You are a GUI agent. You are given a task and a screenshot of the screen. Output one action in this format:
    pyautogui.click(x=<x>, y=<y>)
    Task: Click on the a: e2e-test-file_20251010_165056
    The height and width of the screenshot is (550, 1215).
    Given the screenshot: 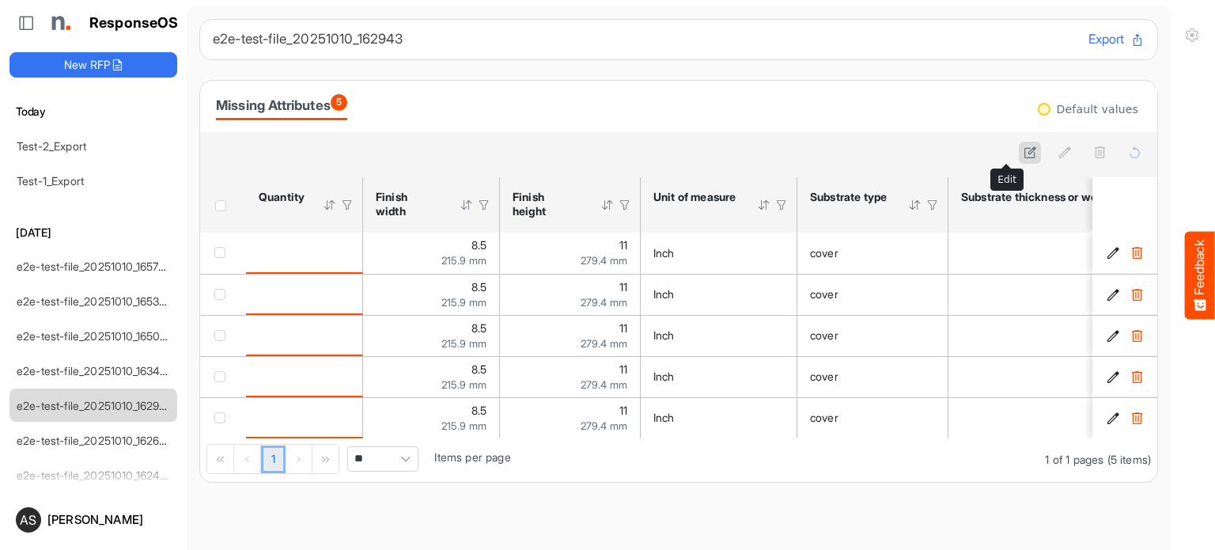 What is the action you would take?
    pyautogui.click(x=95, y=335)
    